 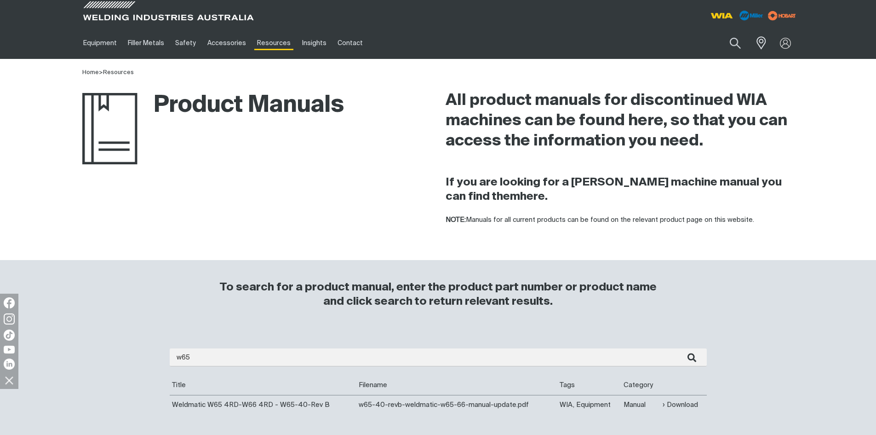 What do you see at coordinates (735, 43) in the screenshot?
I see `button: Search products` at bounding box center [735, 43].